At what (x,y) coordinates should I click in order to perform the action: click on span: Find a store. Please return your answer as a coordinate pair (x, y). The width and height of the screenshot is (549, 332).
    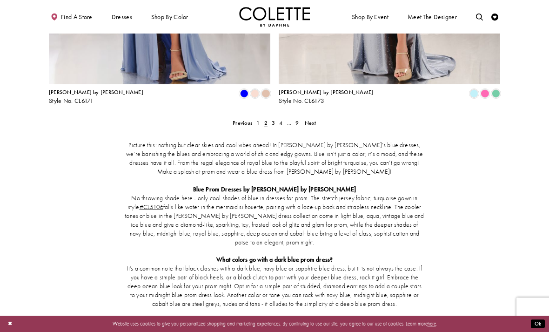
    Looking at the image, I should click on (77, 17).